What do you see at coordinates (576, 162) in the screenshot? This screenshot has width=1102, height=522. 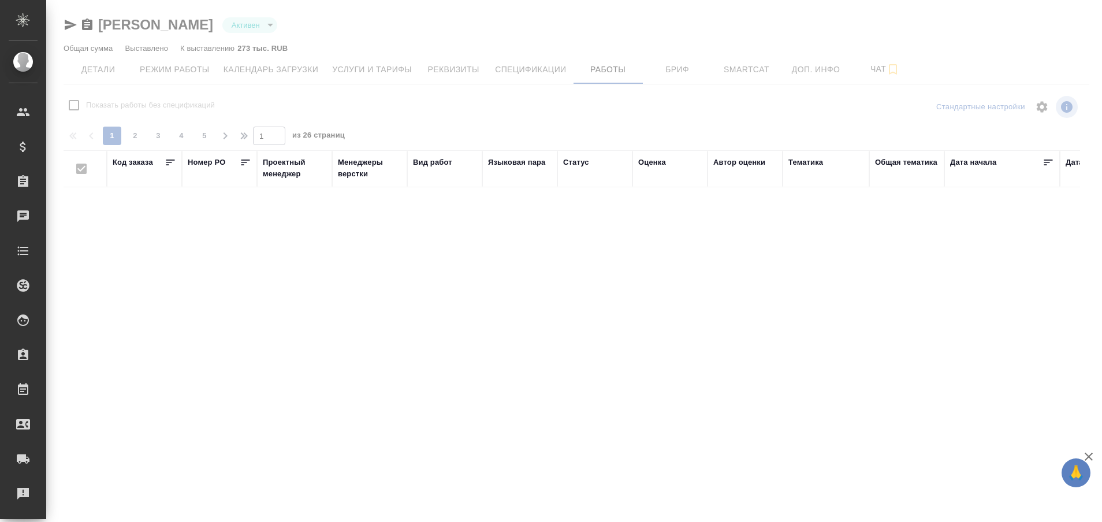 I see `div: Статус` at bounding box center [576, 162].